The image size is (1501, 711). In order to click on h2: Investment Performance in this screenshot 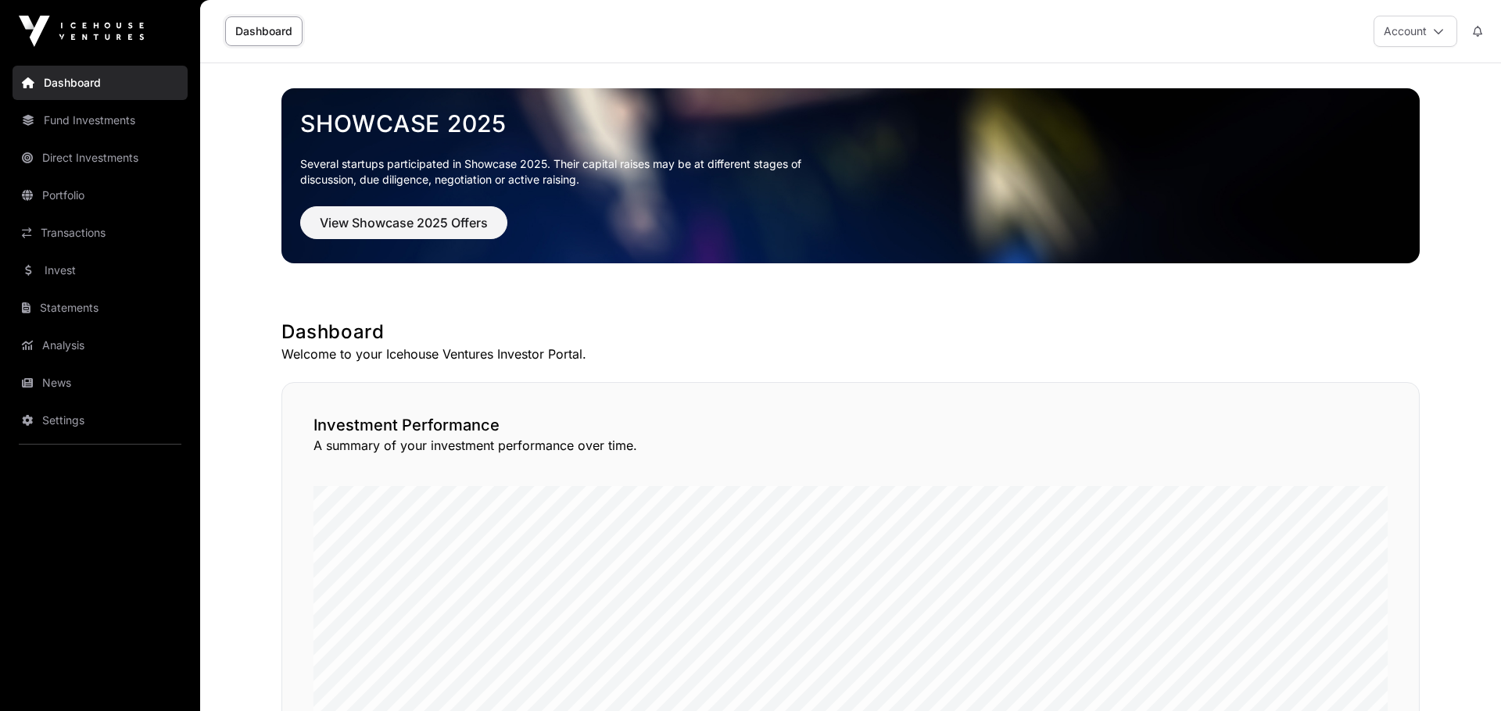, I will do `click(850, 425)`.